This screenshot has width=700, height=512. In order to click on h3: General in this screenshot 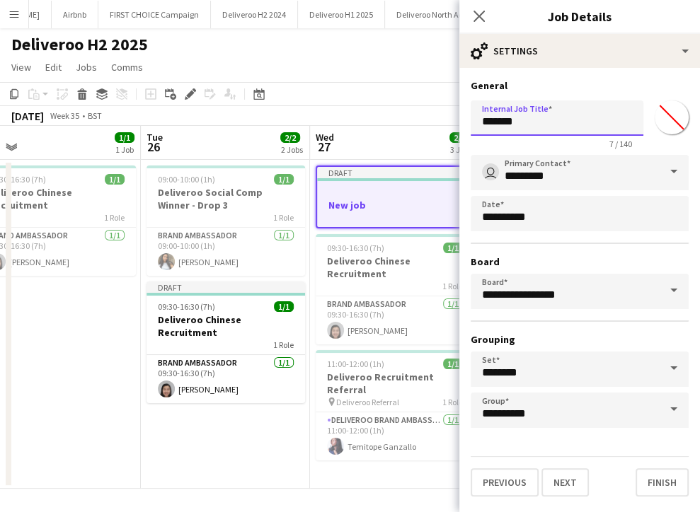, I will do `click(579, 86)`.